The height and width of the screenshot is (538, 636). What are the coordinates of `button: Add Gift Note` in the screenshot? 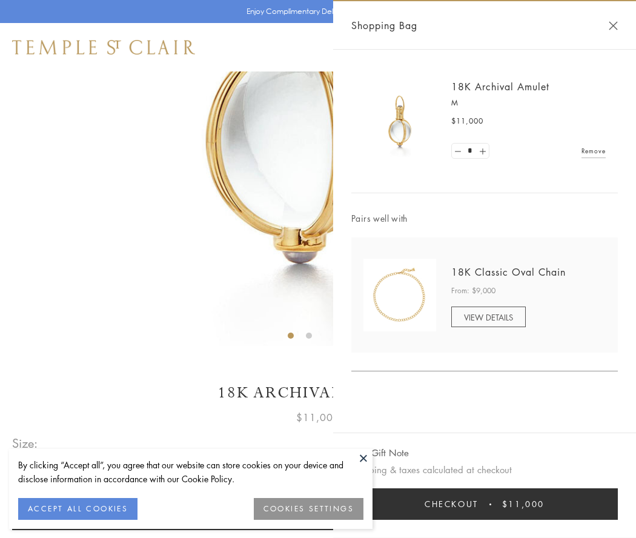 It's located at (380, 452).